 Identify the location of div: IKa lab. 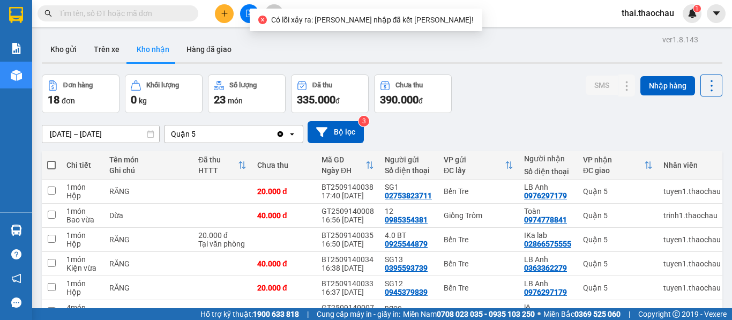
(548, 235).